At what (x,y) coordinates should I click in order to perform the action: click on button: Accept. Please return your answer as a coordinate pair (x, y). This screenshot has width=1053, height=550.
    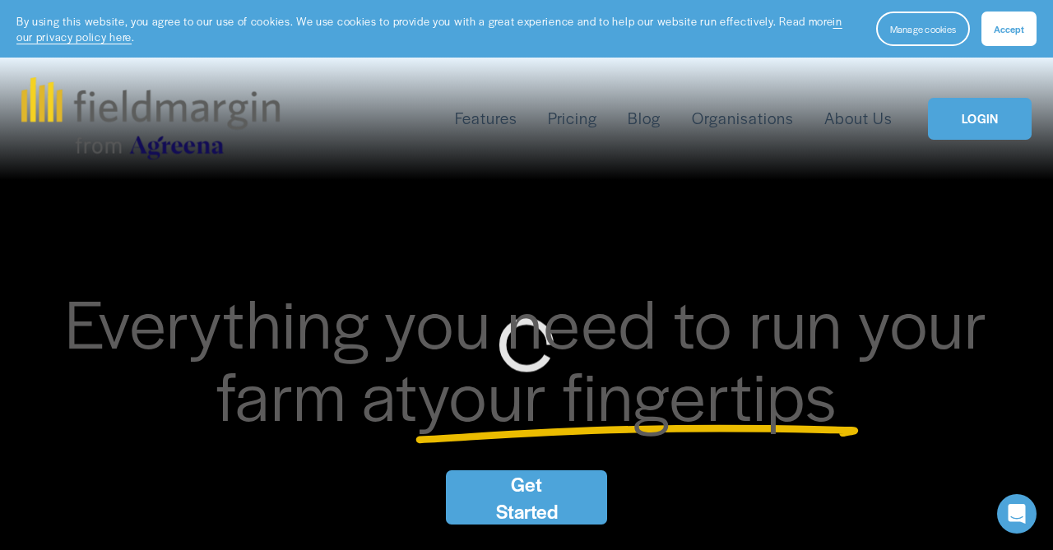
    Looking at the image, I should click on (1009, 29).